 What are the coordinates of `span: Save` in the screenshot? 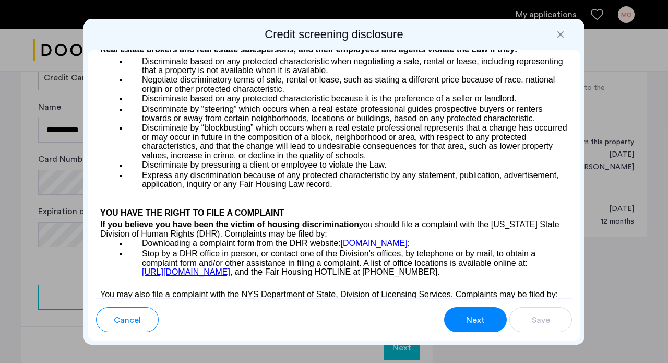 It's located at (540, 320).